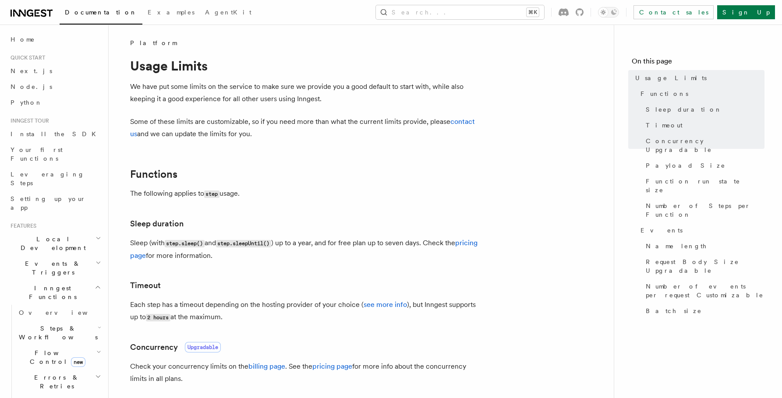  Describe the element at coordinates (212, 194) in the screenshot. I see `code: step` at that location.